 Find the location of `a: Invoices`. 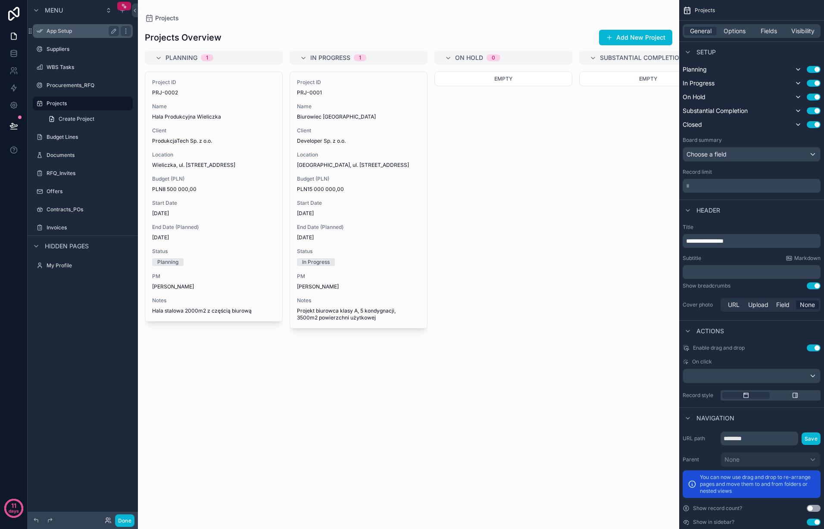

a: Invoices is located at coordinates (83, 228).